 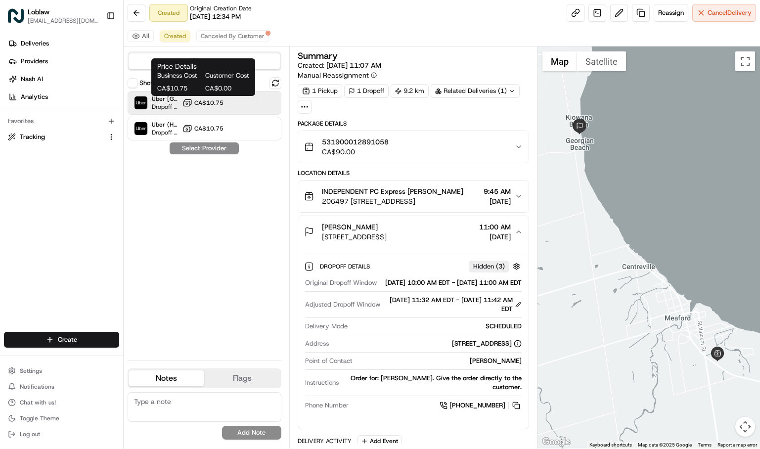 I want to click on label: Show unavailable, so click(x=164, y=83).